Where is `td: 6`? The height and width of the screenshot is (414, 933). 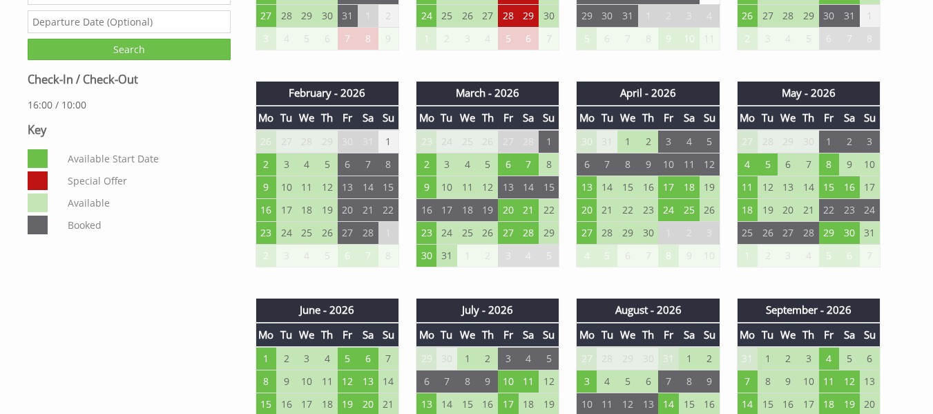
td: 6 is located at coordinates (348, 164).